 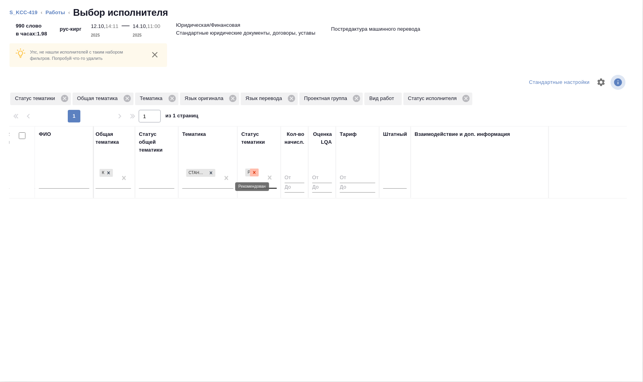 What do you see at coordinates (248, 173) in the screenshot?
I see `div: Рекомендован` at bounding box center [248, 173].